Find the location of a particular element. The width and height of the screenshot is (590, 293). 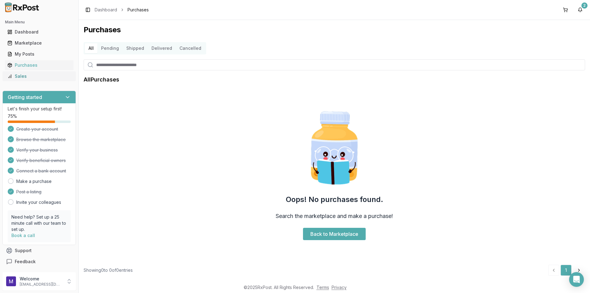

a: Make a purchase is located at coordinates (34, 181).